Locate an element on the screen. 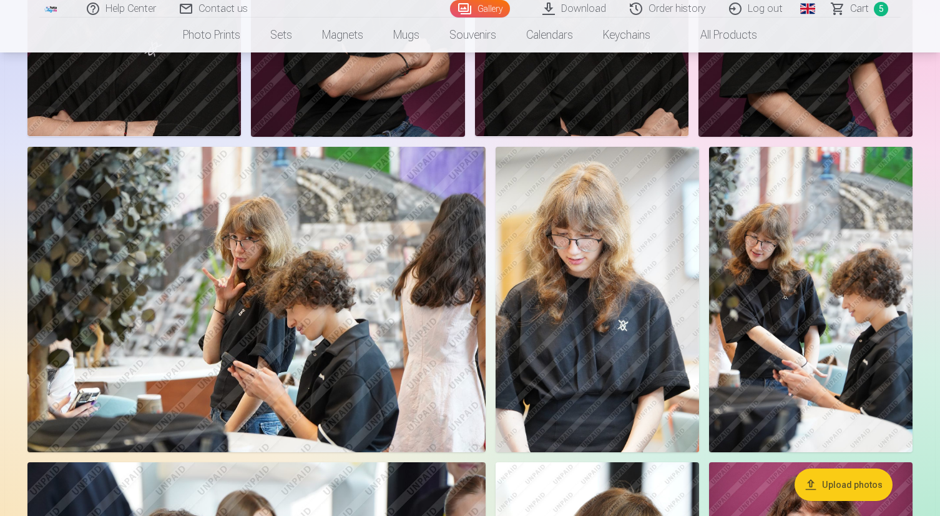 The height and width of the screenshot is (516, 940). span: 5 is located at coordinates (881, 9).